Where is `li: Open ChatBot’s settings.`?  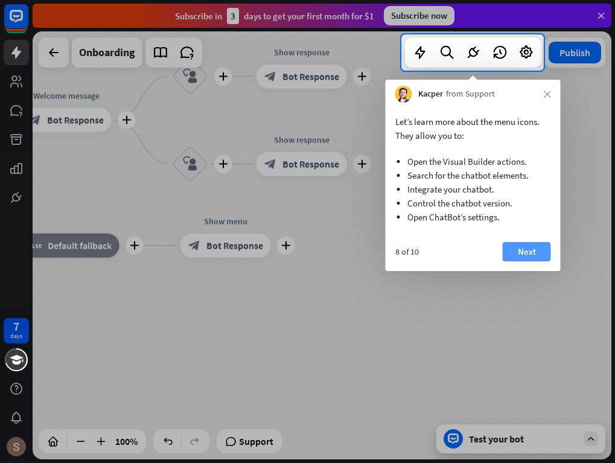 li: Open ChatBot’s settings. is located at coordinates (473, 217).